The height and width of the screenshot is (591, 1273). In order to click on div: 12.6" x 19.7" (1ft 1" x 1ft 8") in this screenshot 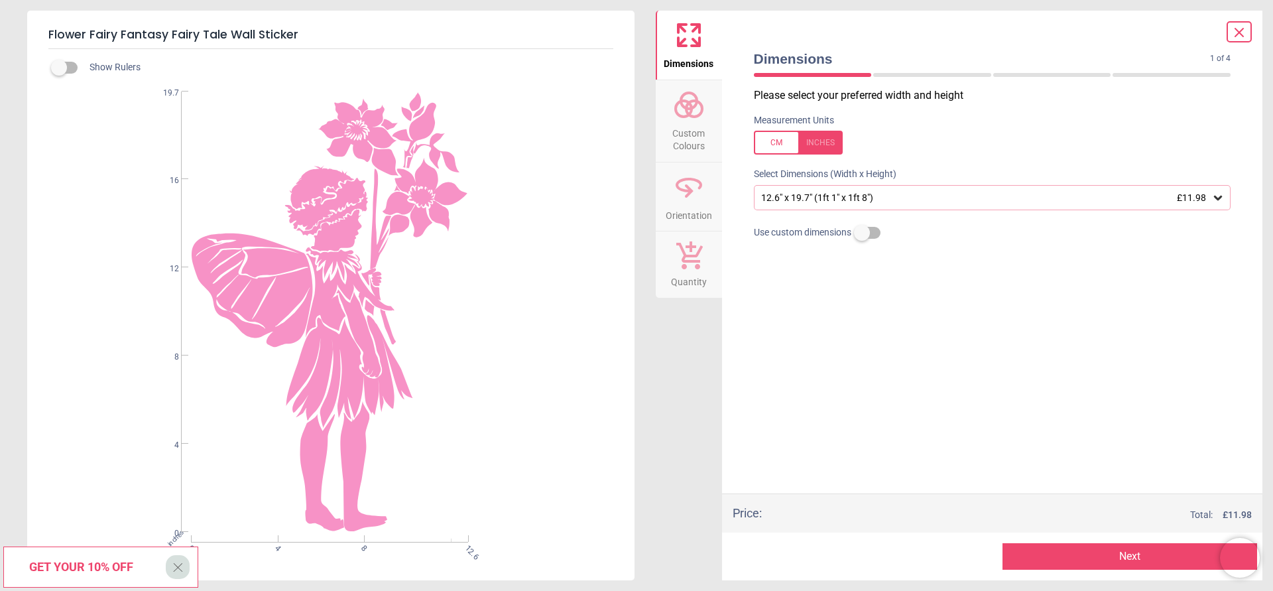, I will do `click(986, 198)`.